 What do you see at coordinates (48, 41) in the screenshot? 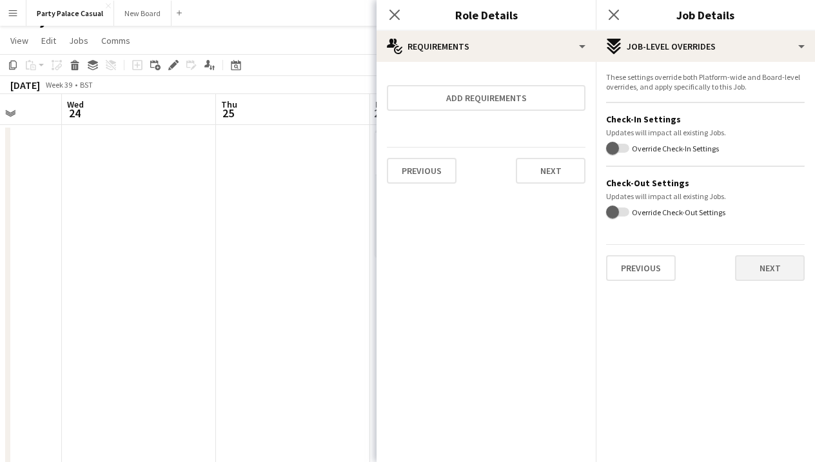
I see `span: Edit` at bounding box center [48, 41].